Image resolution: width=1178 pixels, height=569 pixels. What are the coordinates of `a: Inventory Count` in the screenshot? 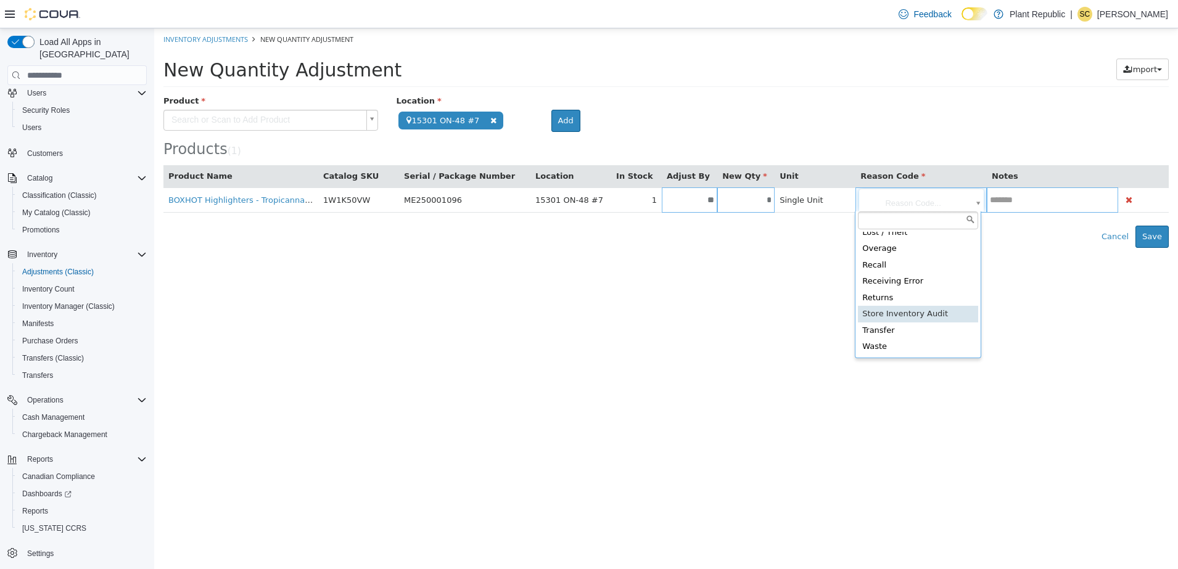 It's located at (48, 289).